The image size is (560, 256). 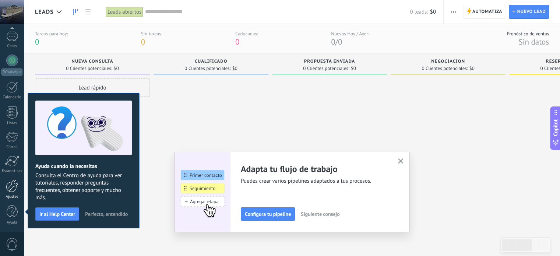 What do you see at coordinates (12, 171) in the screenshot?
I see `div: Estadísticas` at bounding box center [12, 171].